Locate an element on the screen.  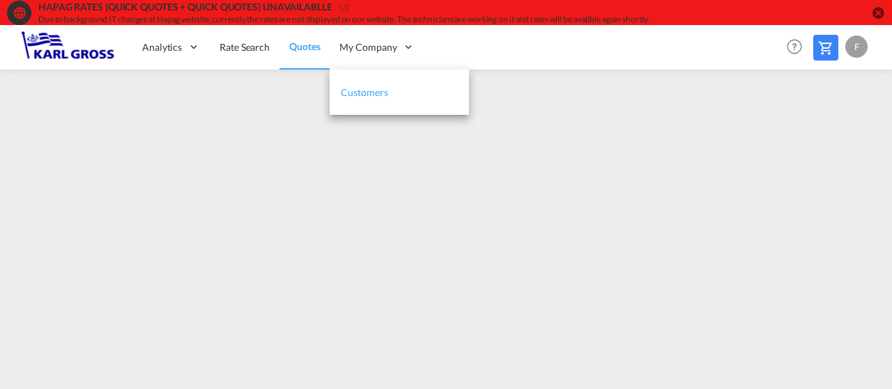
span: My Company is located at coordinates (368, 47).